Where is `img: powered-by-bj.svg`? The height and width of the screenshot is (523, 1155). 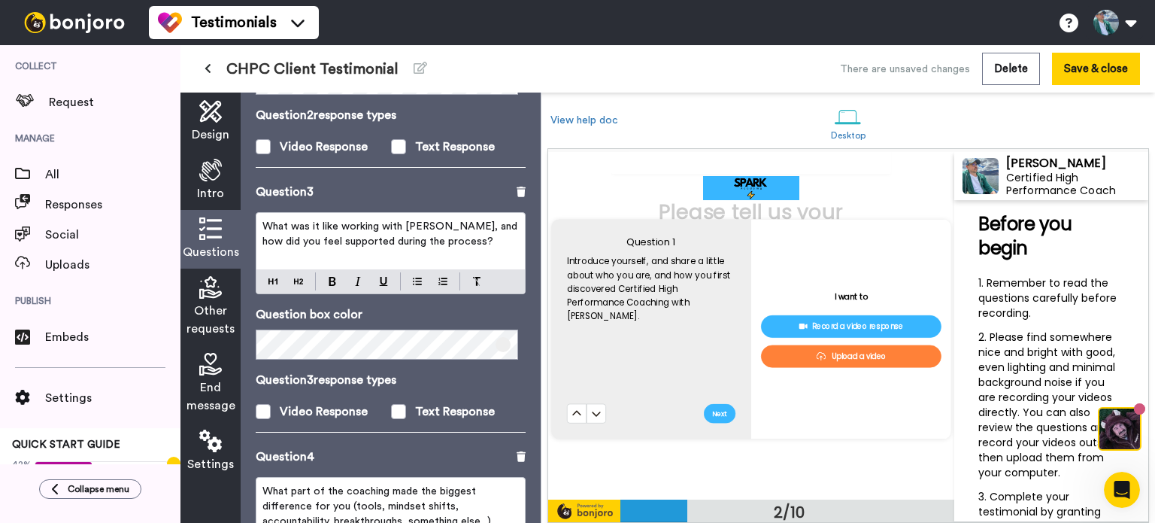 img: powered-by-bj.svg is located at coordinates (584, 511).